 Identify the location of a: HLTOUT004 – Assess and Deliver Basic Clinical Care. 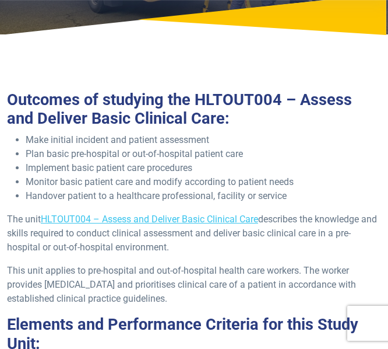
(149, 219).